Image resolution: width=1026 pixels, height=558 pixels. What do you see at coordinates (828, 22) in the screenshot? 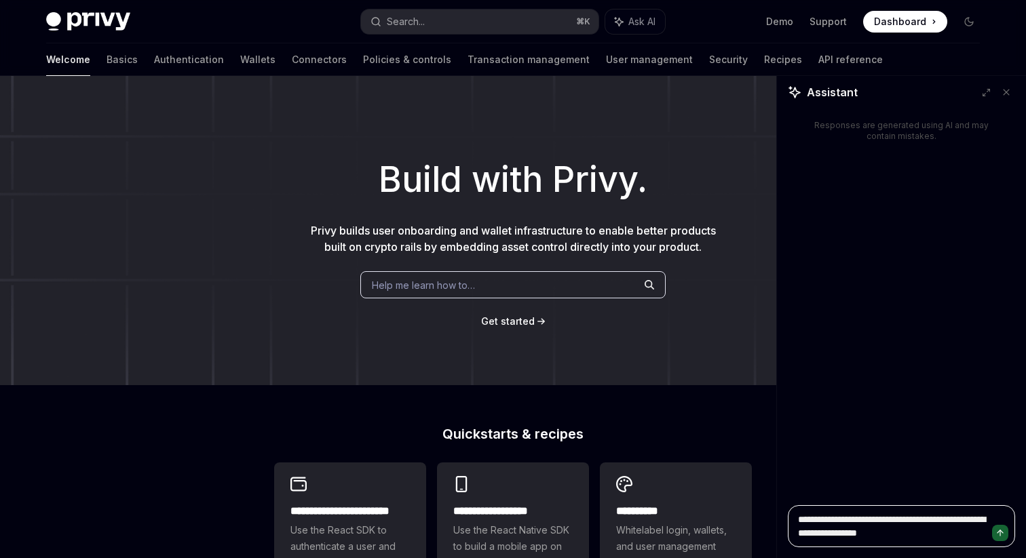
I see `a: Support` at bounding box center [828, 22].